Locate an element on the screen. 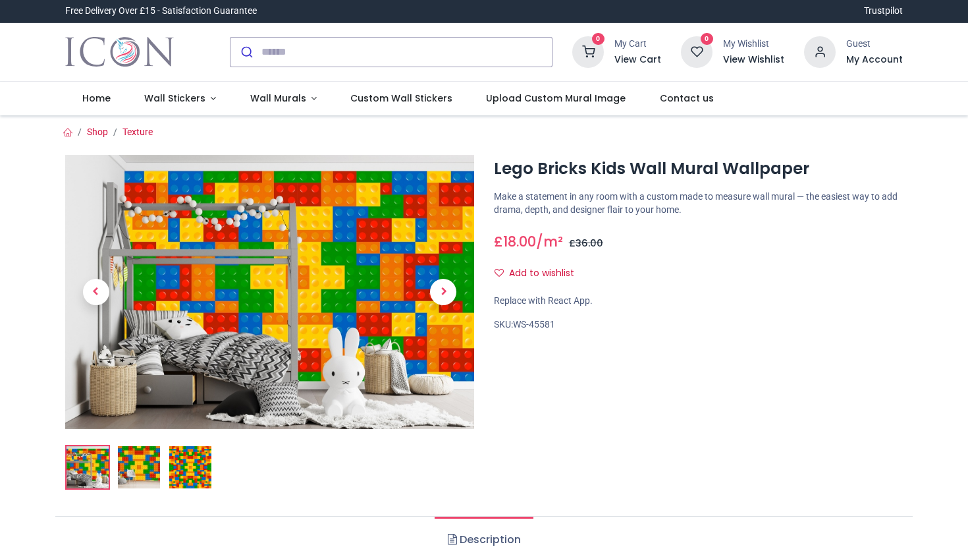 The height and width of the screenshot is (553, 968). div: Guest is located at coordinates (875, 44).